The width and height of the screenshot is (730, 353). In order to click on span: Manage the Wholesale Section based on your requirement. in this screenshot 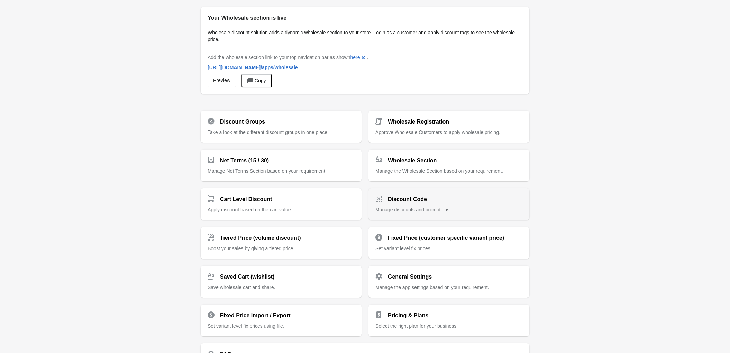, I will do `click(439, 171)`.